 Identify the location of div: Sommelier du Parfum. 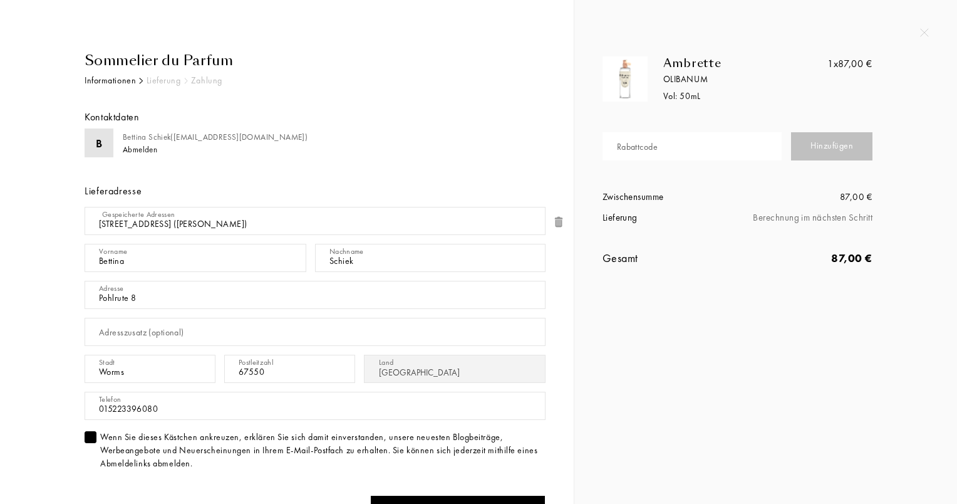
(315, 60).